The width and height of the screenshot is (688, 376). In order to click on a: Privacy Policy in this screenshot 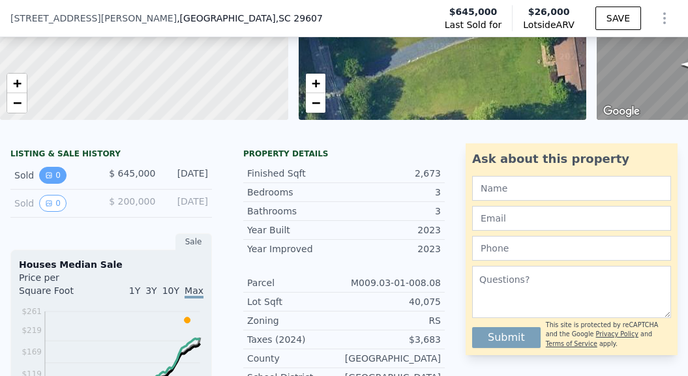, I will do `click(617, 334)`.